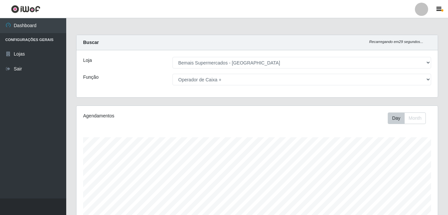 This screenshot has width=448, height=215. I want to click on button: Month, so click(414, 118).